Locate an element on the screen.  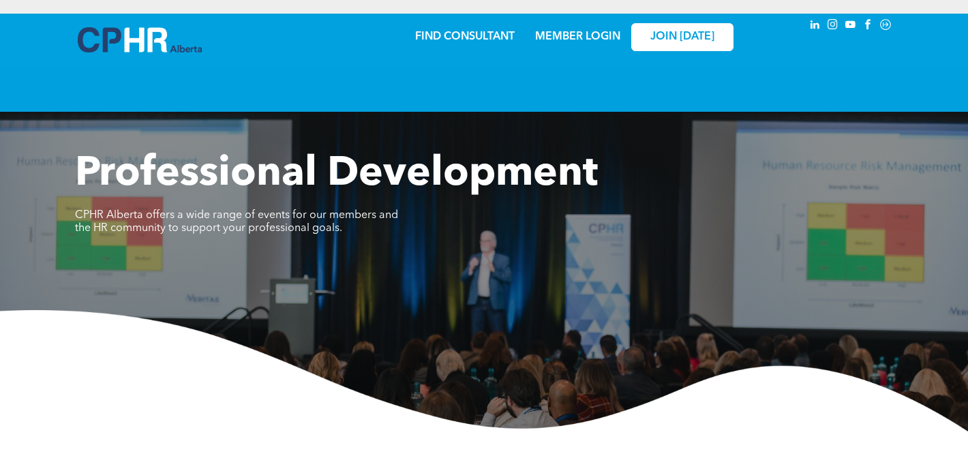
span: Professional Development is located at coordinates (336, 174).